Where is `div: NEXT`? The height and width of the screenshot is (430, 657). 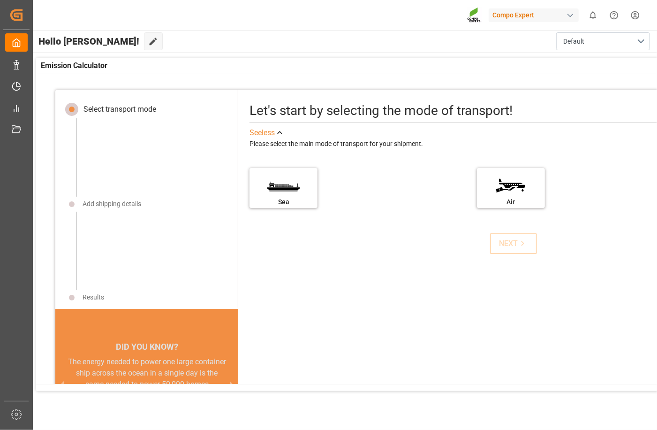 div: NEXT is located at coordinates (513, 243).